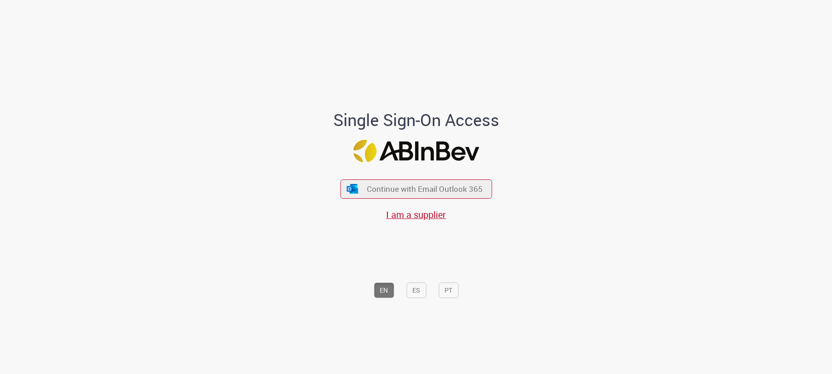 This screenshot has width=832, height=374. Describe the element at coordinates (416, 214) in the screenshot. I see `a: I am a supplier` at that location.